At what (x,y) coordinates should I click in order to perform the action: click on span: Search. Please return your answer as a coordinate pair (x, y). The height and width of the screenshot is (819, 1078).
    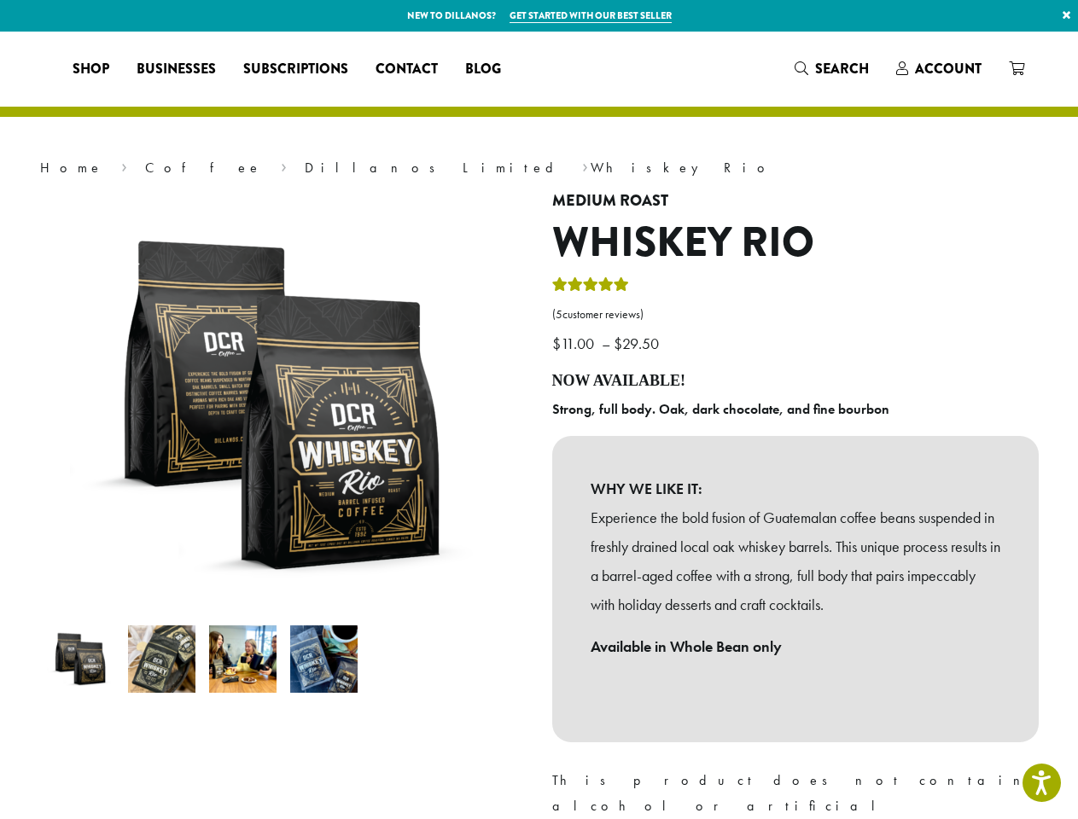
    Looking at the image, I should click on (841, 68).